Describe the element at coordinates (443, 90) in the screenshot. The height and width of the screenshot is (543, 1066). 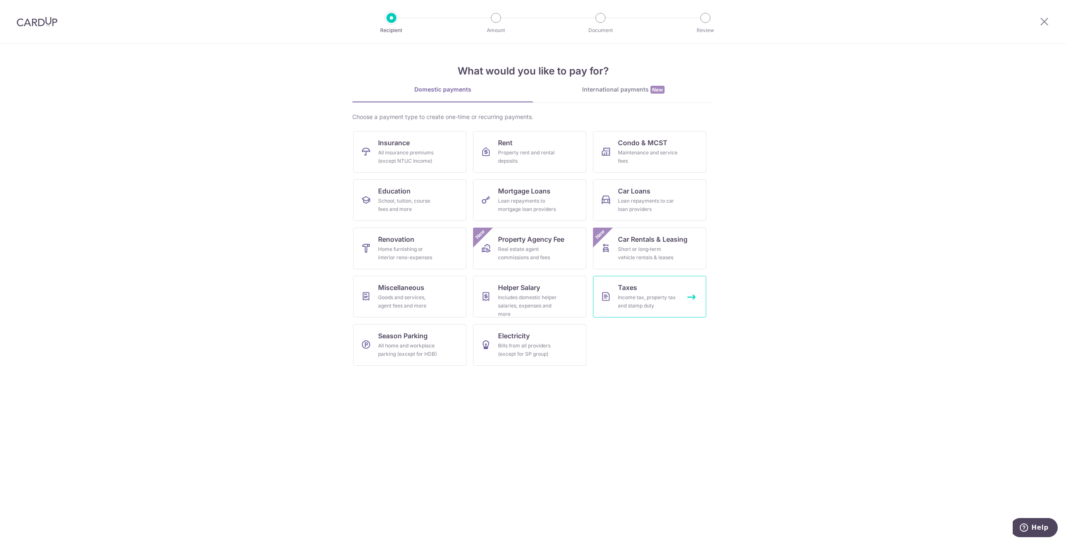
I see `div: Domestic payments` at that location.